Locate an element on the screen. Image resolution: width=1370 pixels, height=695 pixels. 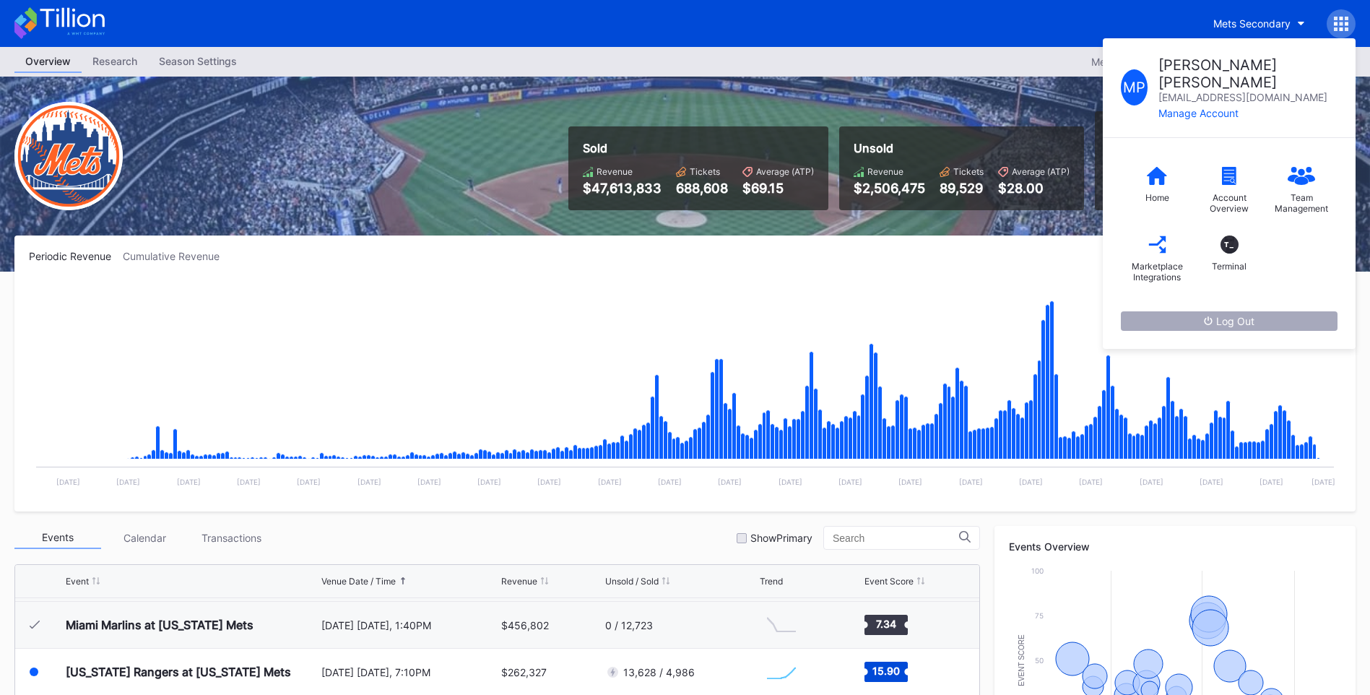
a: Season Settings is located at coordinates (198, 61).